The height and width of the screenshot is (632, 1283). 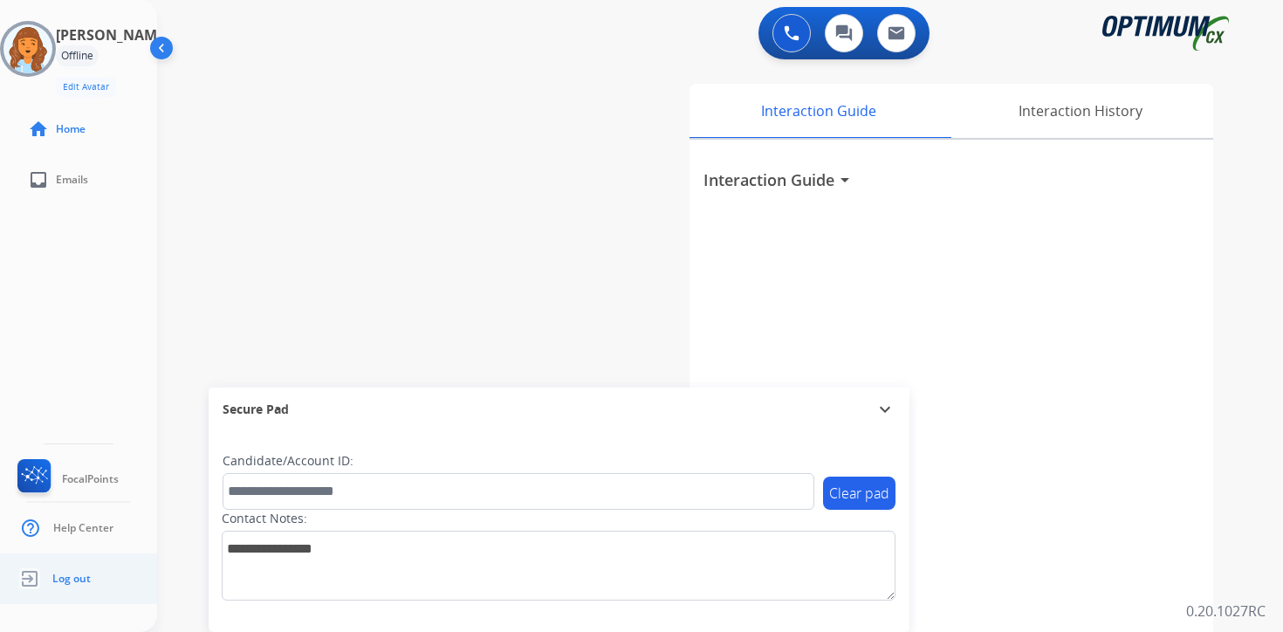 I want to click on mat-icon: inbox, so click(x=38, y=180).